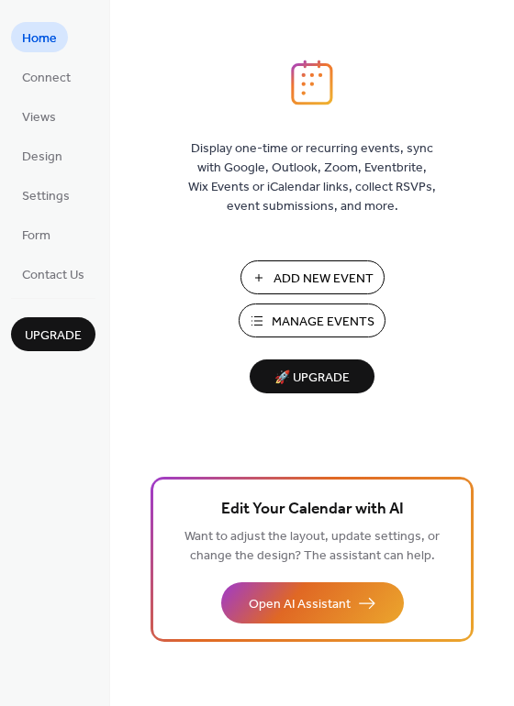 This screenshot has height=706, width=514. What do you see at coordinates (42, 157) in the screenshot?
I see `span: Design` at bounding box center [42, 157].